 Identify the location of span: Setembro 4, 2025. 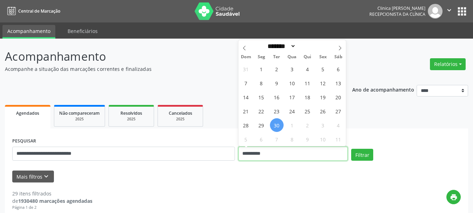
(308, 69).